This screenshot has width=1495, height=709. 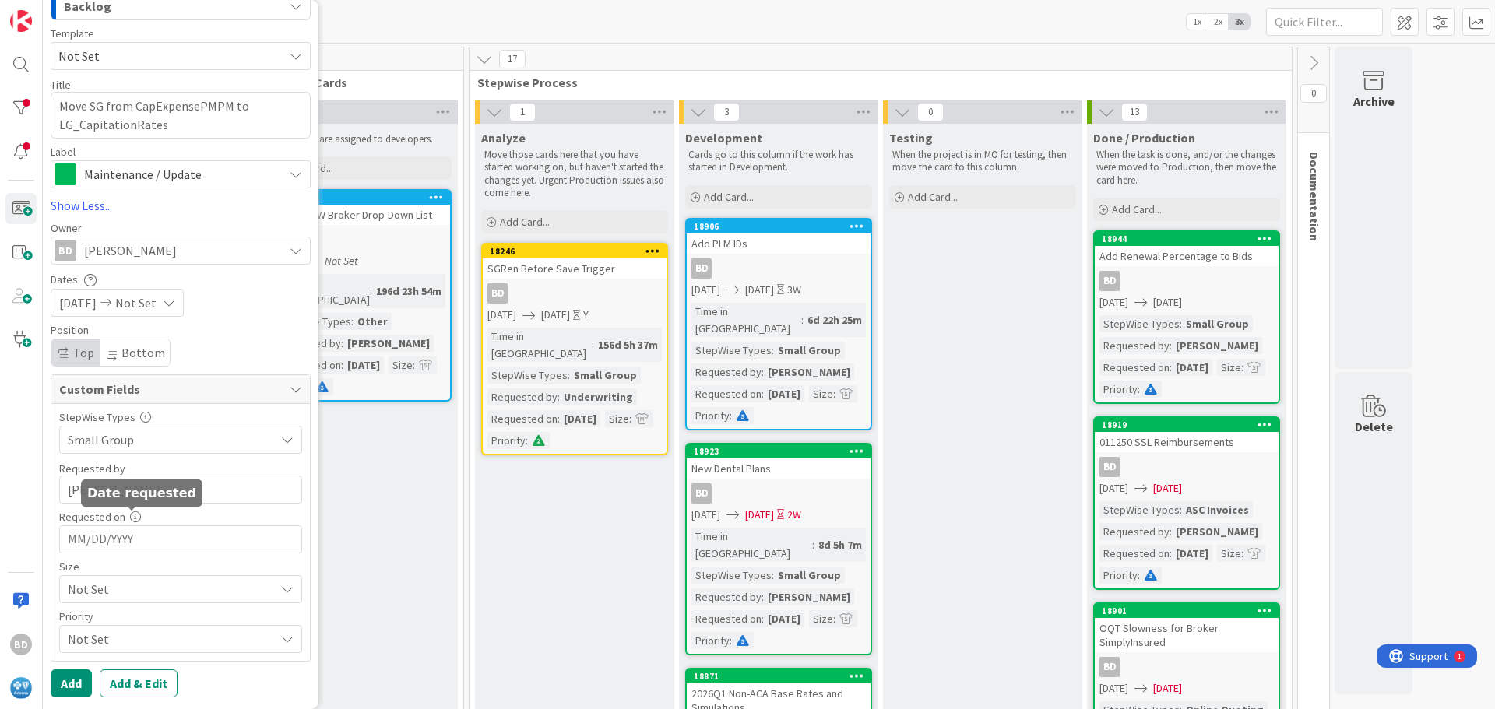 What do you see at coordinates (723, 138) in the screenshot?
I see `span: Development` at bounding box center [723, 138].